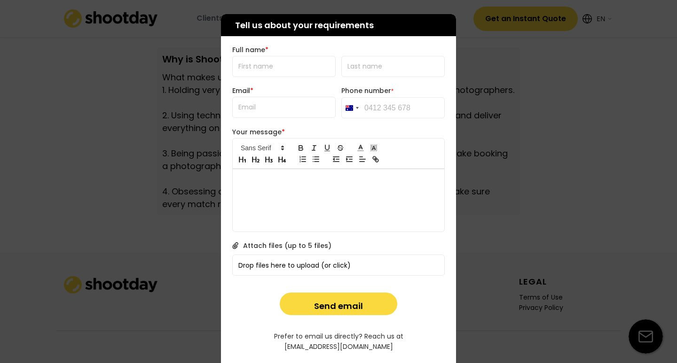 The width and height of the screenshot is (677, 363). I want to click on div: Tell us about your requirements, so click(339, 25).